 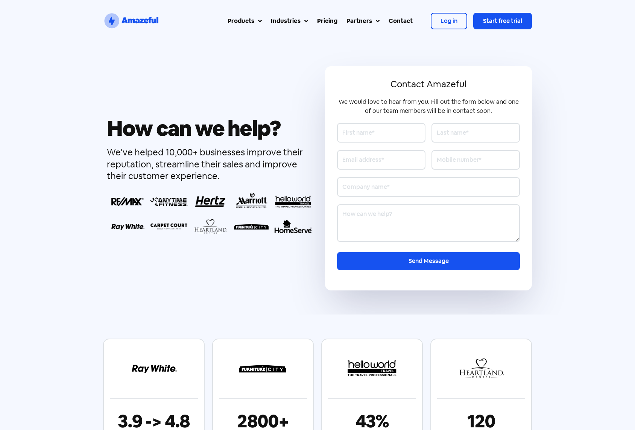 What do you see at coordinates (481, 421) in the screenshot?
I see `h2: 120` at bounding box center [481, 421].